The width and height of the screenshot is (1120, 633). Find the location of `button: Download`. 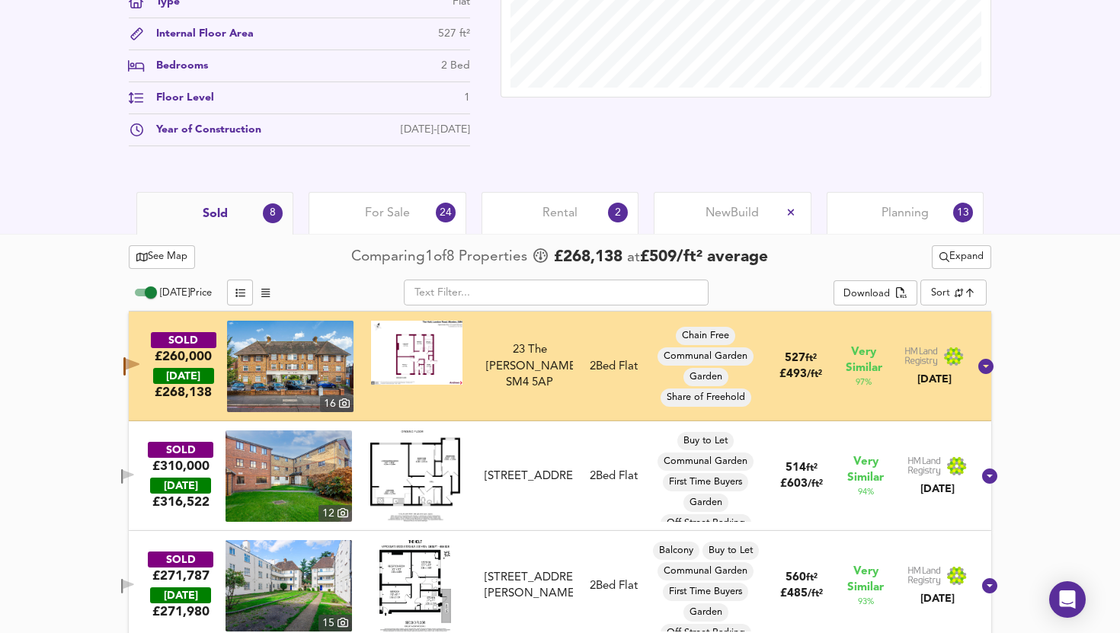

button: Download is located at coordinates (875, 293).